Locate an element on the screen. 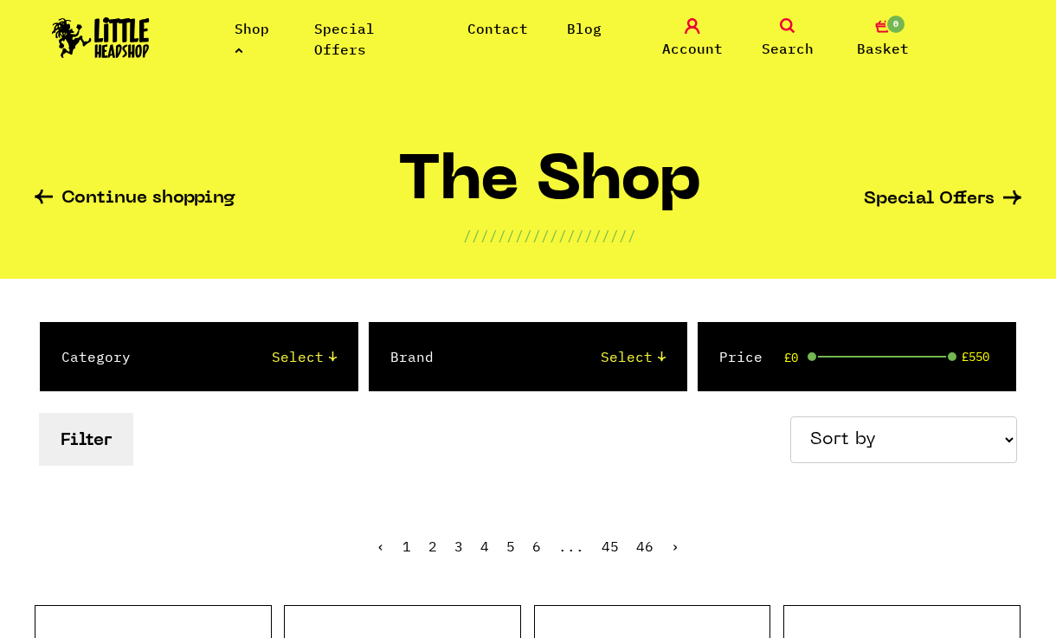 The image size is (1056, 638). span: 1 is located at coordinates (407, 546).